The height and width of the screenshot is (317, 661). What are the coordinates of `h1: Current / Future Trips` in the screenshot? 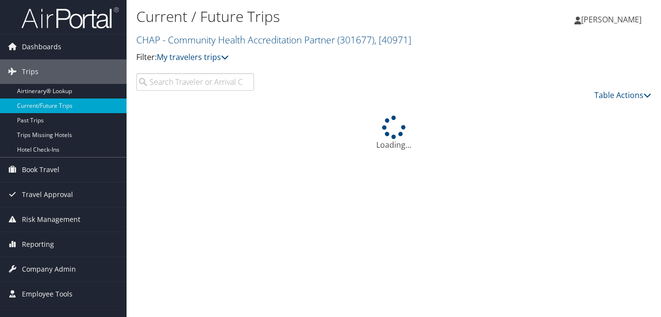 It's located at (308, 17).